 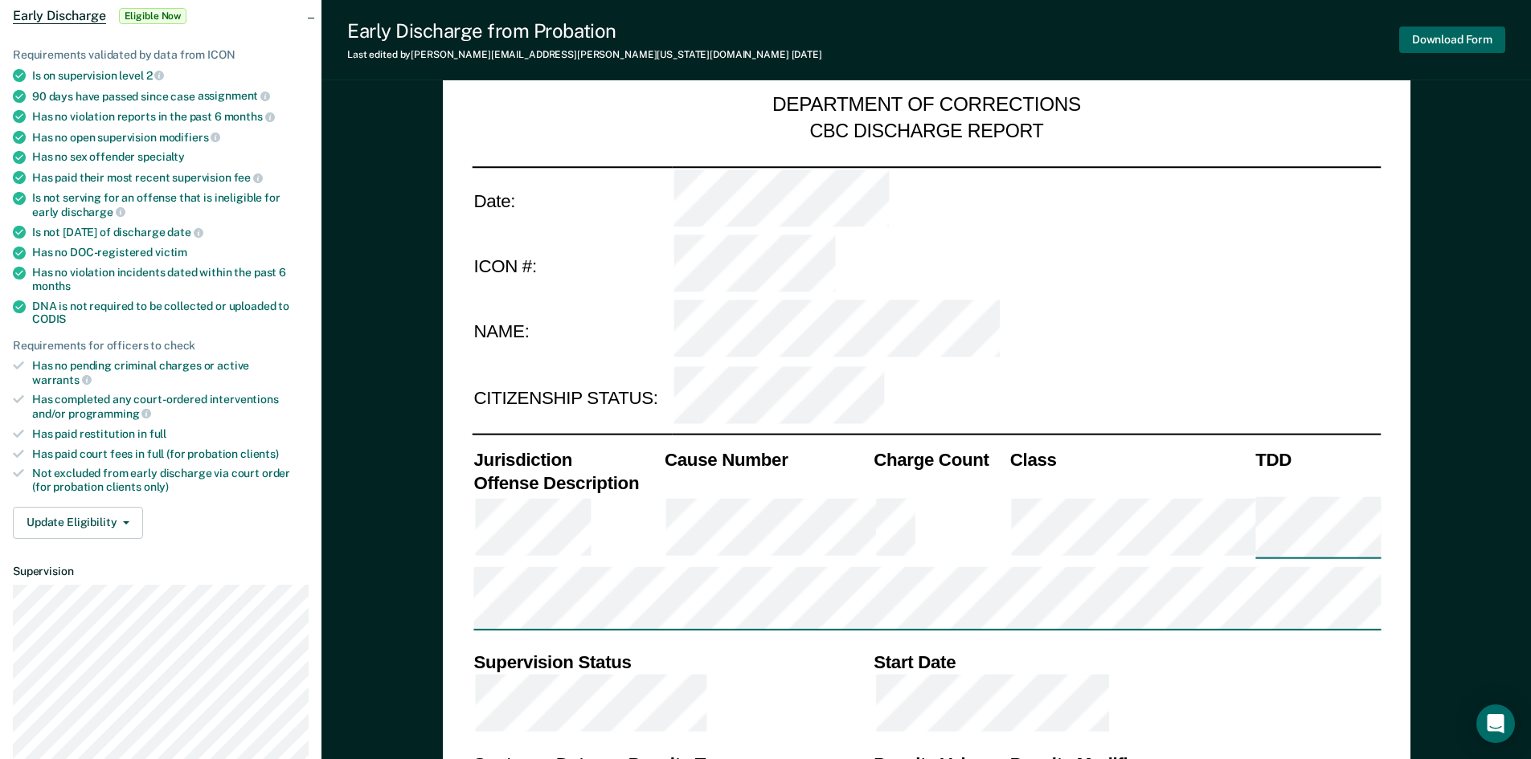 I want to click on span: modifiers, so click(x=190, y=137).